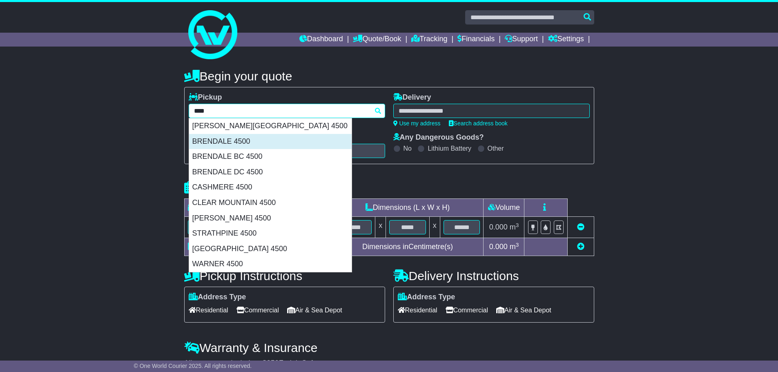 The height and width of the screenshot is (372, 778). Describe the element at coordinates (389, 348) in the screenshot. I see `h4: Warranty & Insurance` at that location.